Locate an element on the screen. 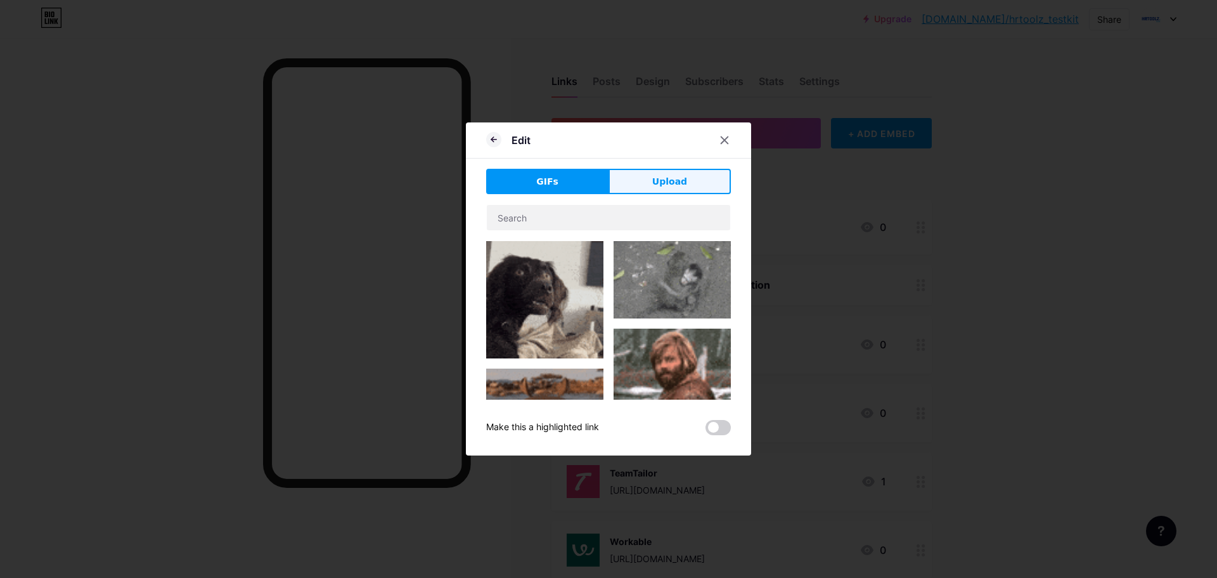 Image resolution: width=1217 pixels, height=578 pixels. span: Upload is located at coordinates (670, 181).